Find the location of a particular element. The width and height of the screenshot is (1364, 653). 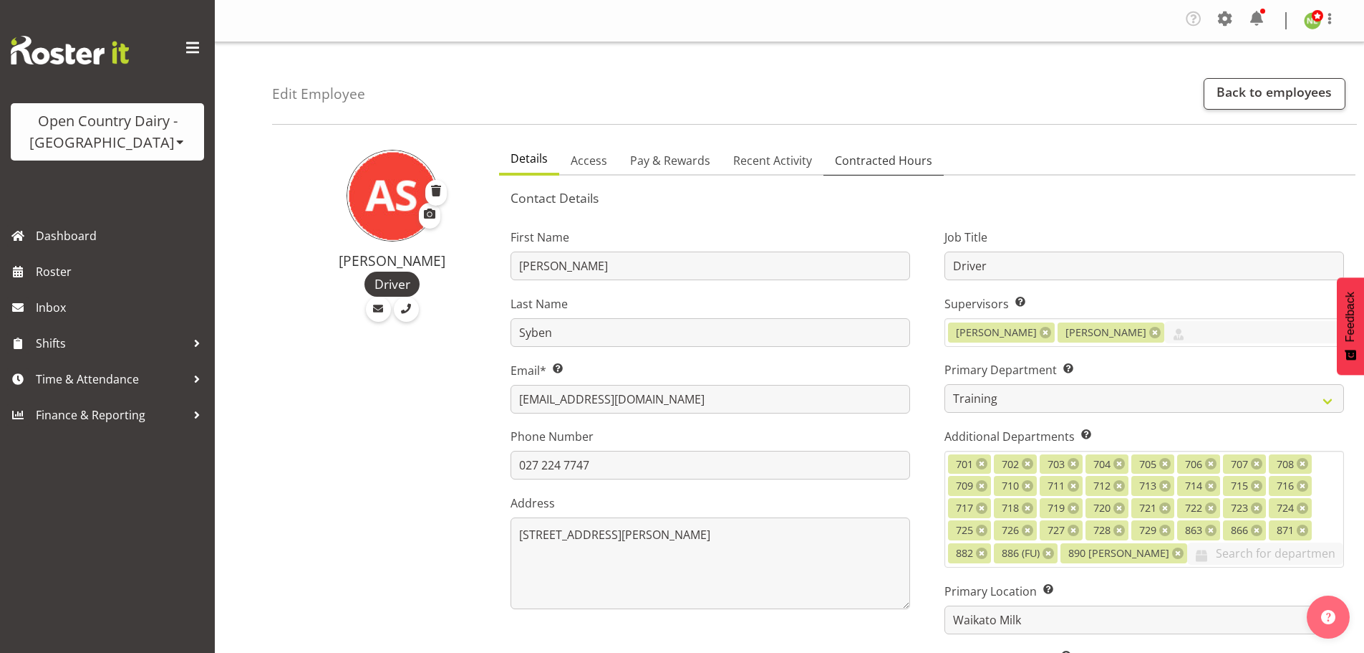

span: 719 is located at coordinates (1056, 508).